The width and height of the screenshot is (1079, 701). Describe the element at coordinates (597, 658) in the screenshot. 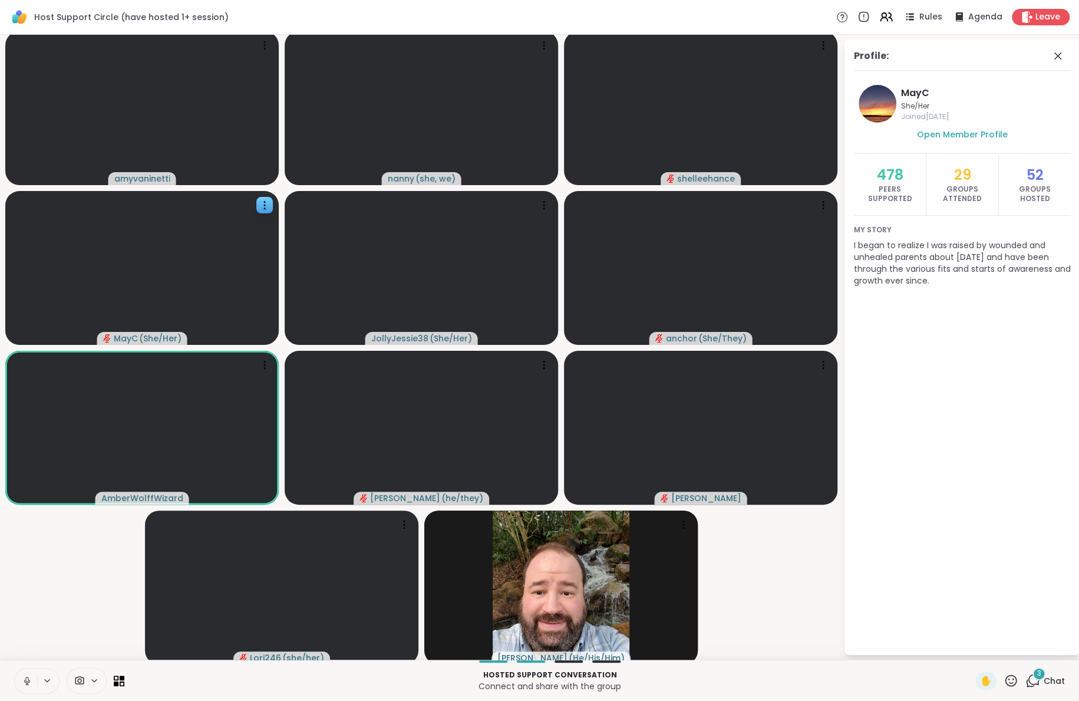

I see `span: ( He/His/Him )` at that location.